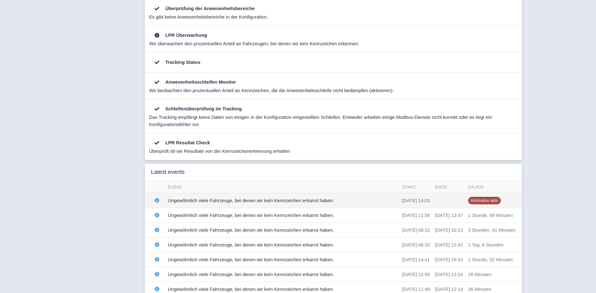 The height and width of the screenshot is (293, 596). What do you see at coordinates (210, 8) in the screenshot?
I see `b: Überprüfung der Anwesenheitsbereiche` at bounding box center [210, 8].